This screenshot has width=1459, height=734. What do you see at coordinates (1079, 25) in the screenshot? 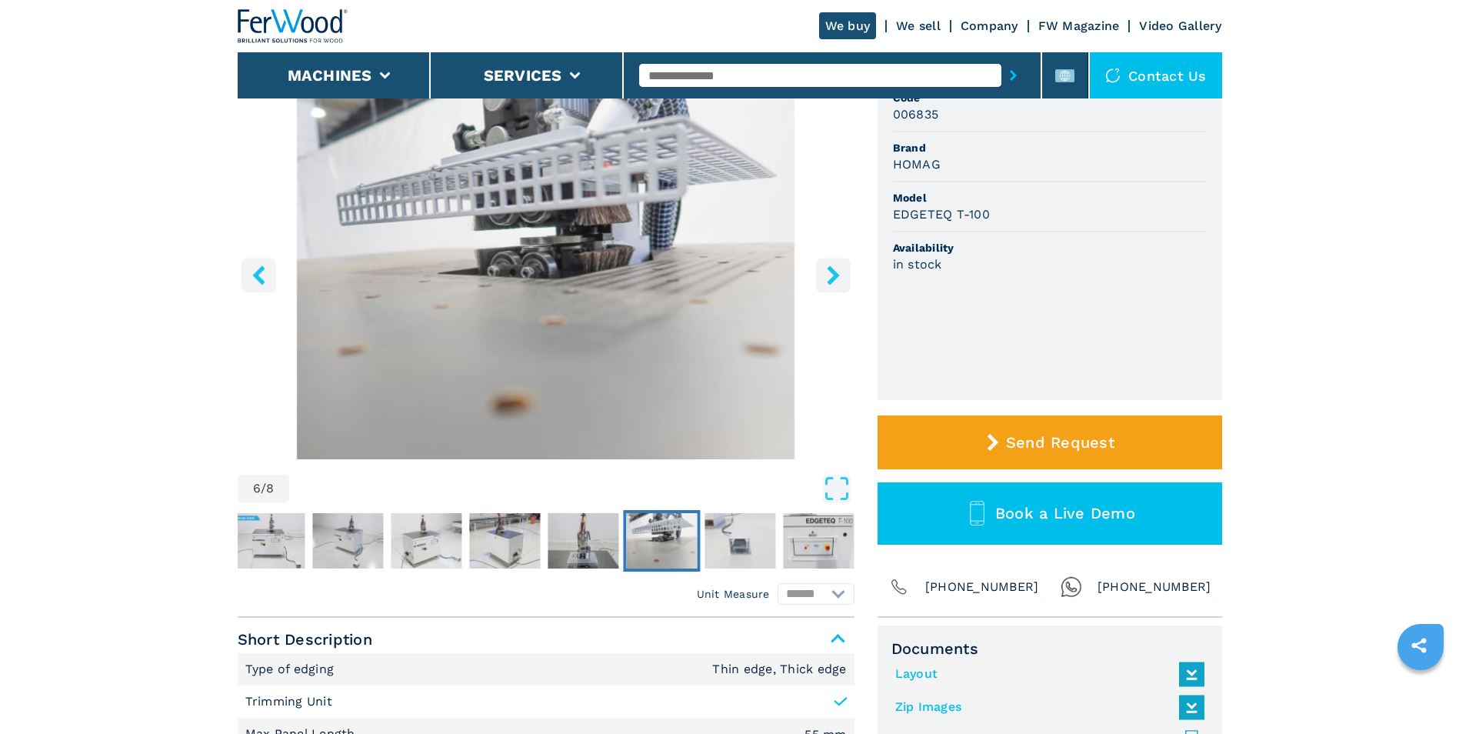
I see `a: FW Magazine` at bounding box center [1079, 25].